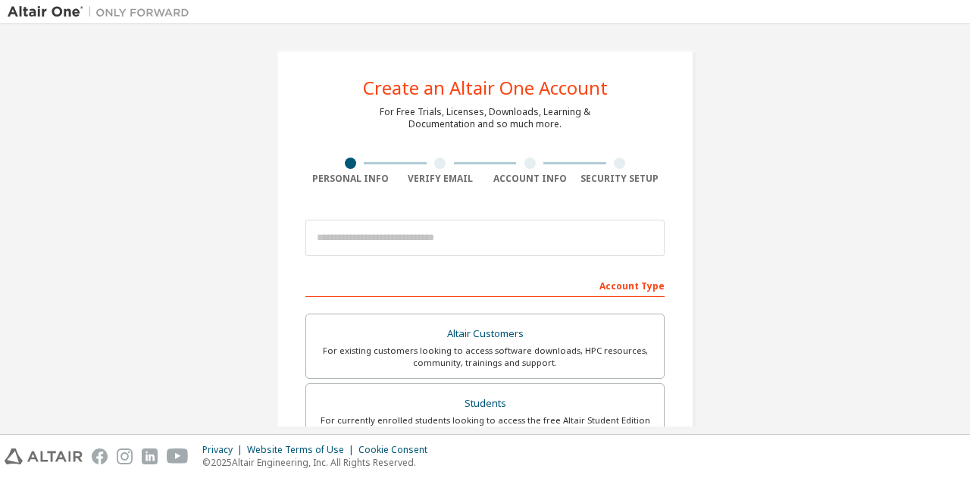 The width and height of the screenshot is (970, 478). What do you see at coordinates (485, 404) in the screenshot?
I see `div: Students` at bounding box center [485, 404].